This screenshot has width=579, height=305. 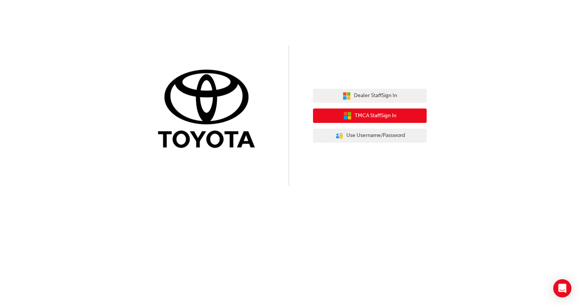 What do you see at coordinates (375, 95) in the screenshot?
I see `span: Dealer Staff Sign In` at bounding box center [375, 95].